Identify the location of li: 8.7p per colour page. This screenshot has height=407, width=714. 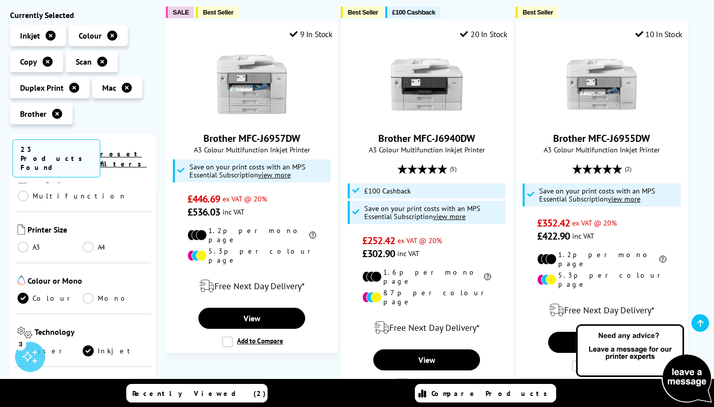
(427, 297).